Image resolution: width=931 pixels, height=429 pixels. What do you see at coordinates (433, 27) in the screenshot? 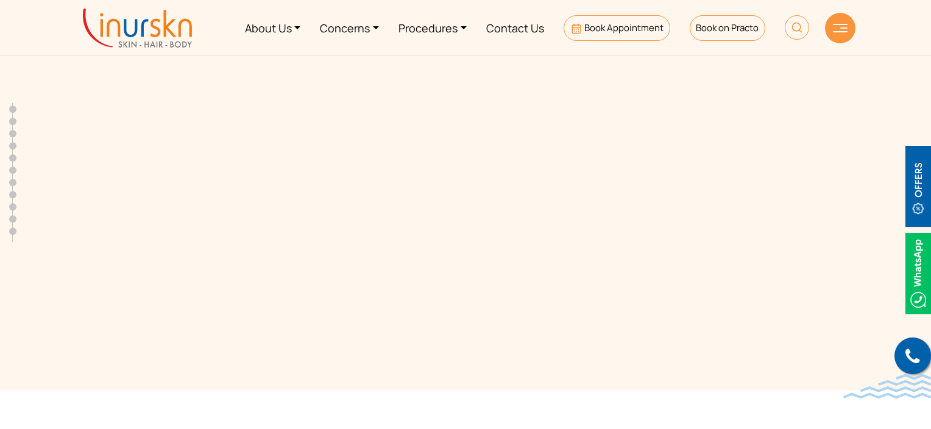
I see `a: Procedures` at bounding box center [433, 27].